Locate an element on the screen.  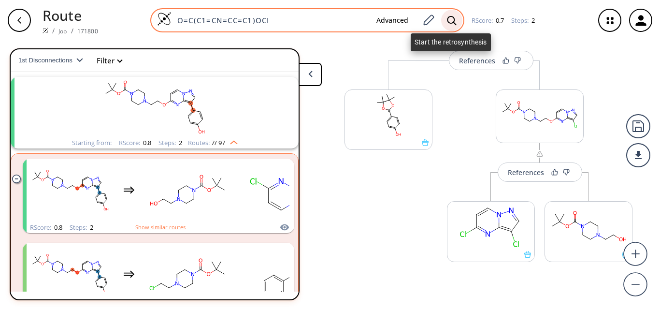
svg: CC(C)(C)OC(=O)N1CCN(CCOc2ccn3ncc(Cl)c3n2)CC1 is located at coordinates (540, 115).